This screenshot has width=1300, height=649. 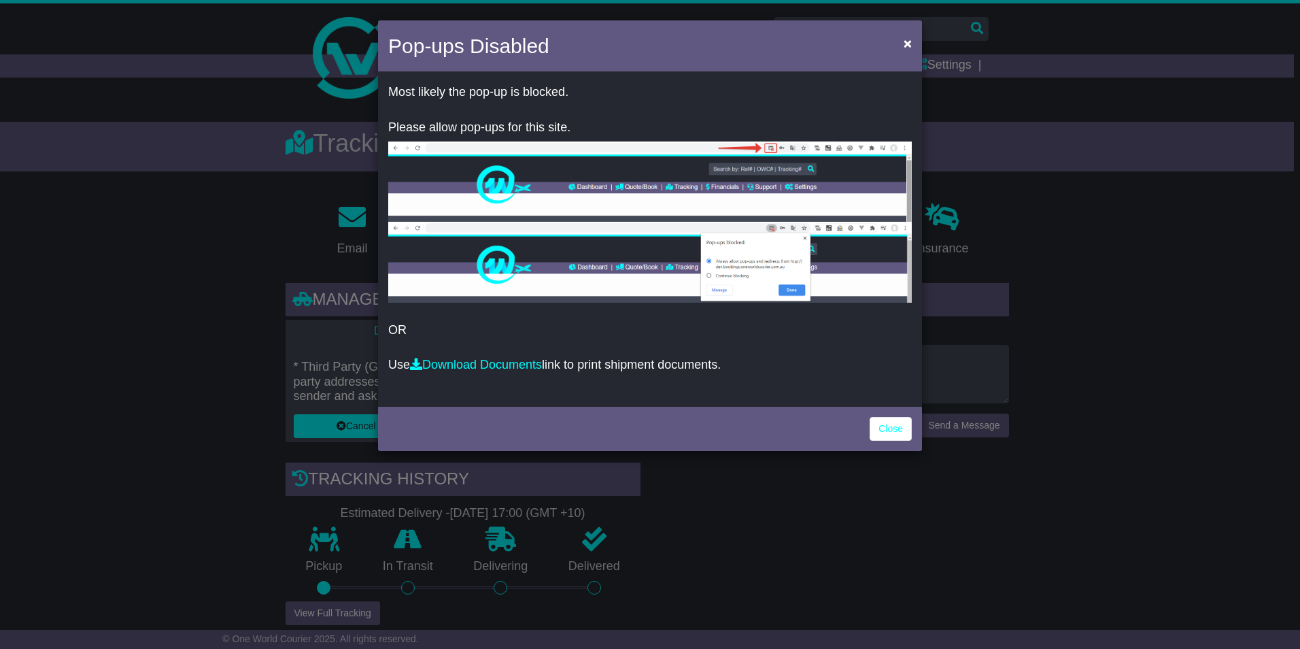 What do you see at coordinates (476, 364) in the screenshot?
I see `a: Download Documents` at bounding box center [476, 364].